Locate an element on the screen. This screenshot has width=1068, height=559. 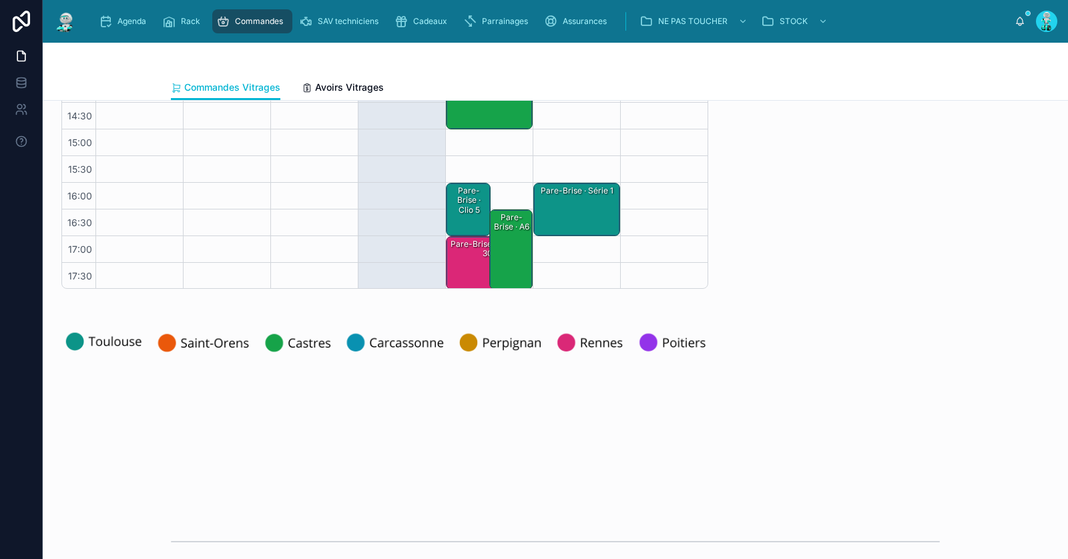
span: 16:00 is located at coordinates (79, 196).